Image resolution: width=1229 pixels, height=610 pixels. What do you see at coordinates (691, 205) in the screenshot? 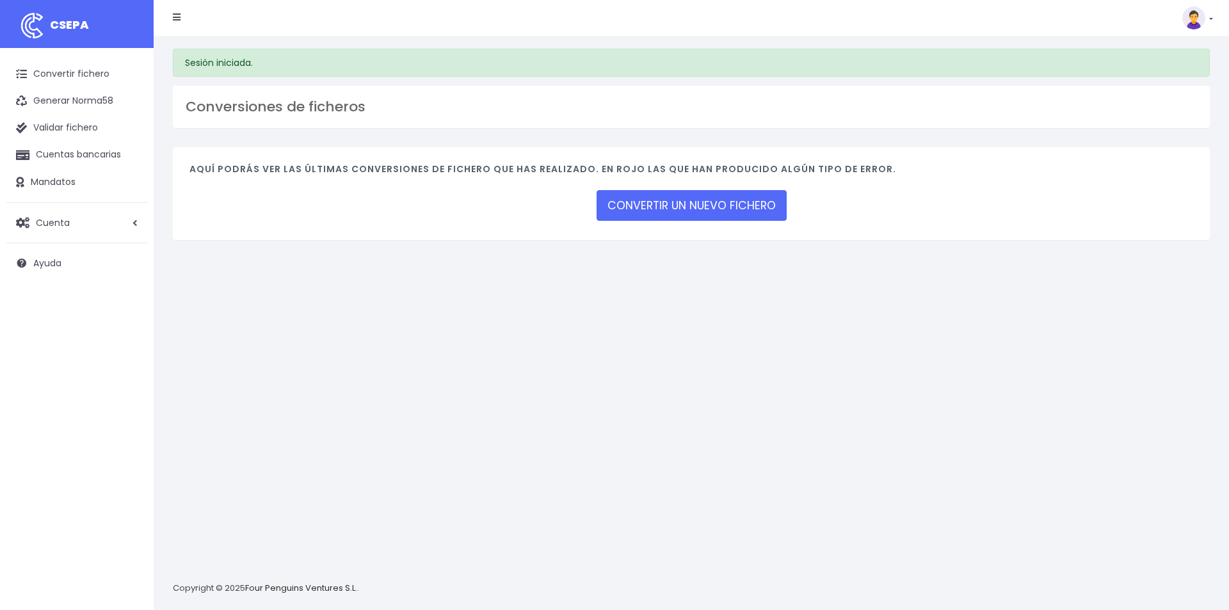
I see `a: CONVERTIR UN NUEVO FICHERO` at bounding box center [691, 205].